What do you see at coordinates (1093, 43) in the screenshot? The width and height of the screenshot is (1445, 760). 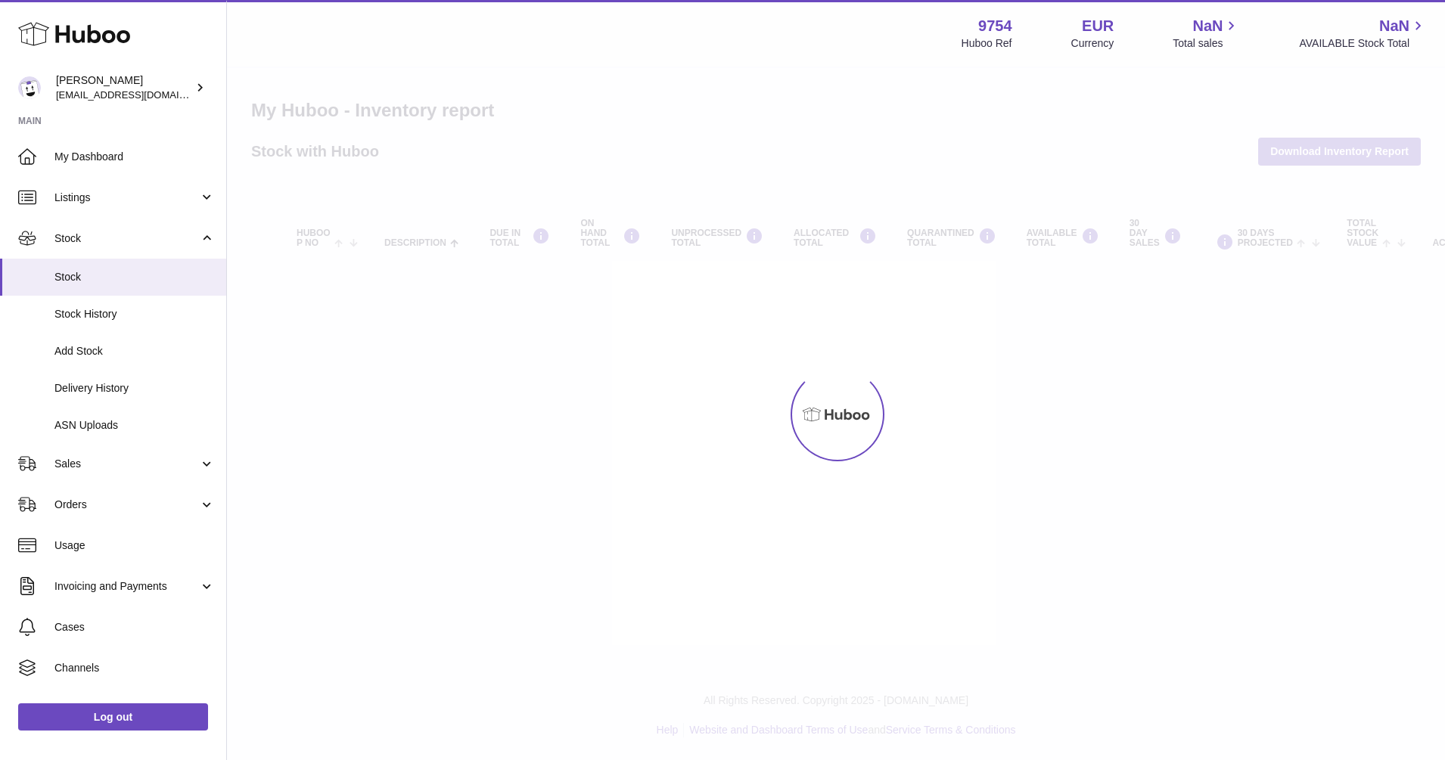 I see `div: Currency` at bounding box center [1093, 43].